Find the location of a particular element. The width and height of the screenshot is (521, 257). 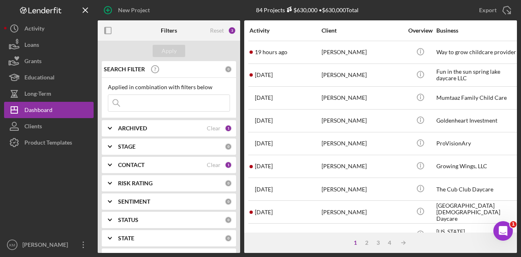

div: 2 is located at coordinates (367, 243).